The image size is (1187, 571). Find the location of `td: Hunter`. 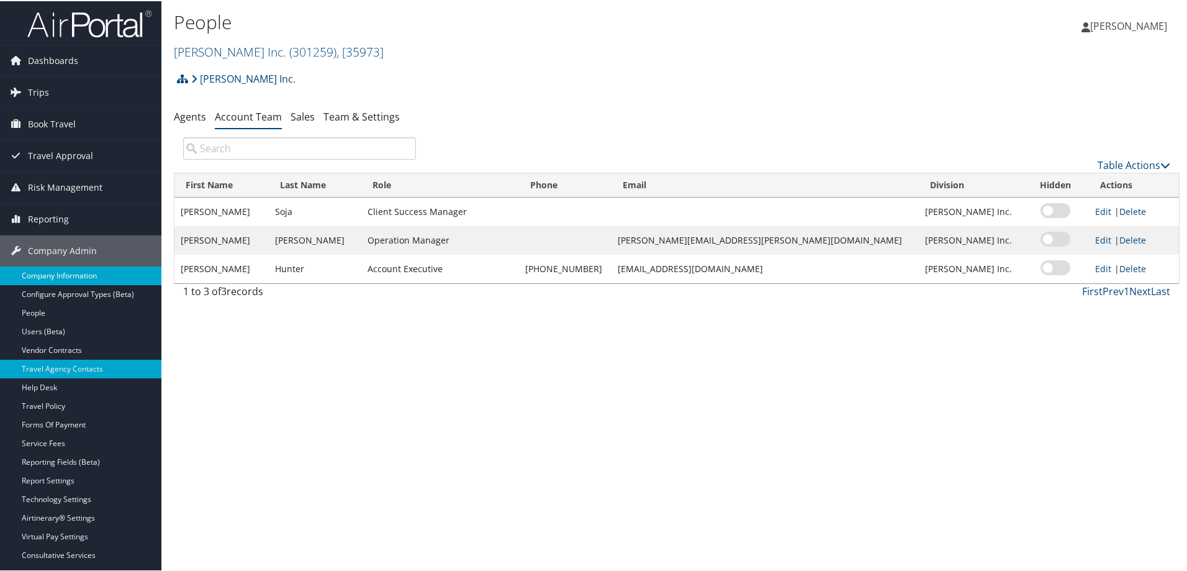

td: Hunter is located at coordinates (315, 268).